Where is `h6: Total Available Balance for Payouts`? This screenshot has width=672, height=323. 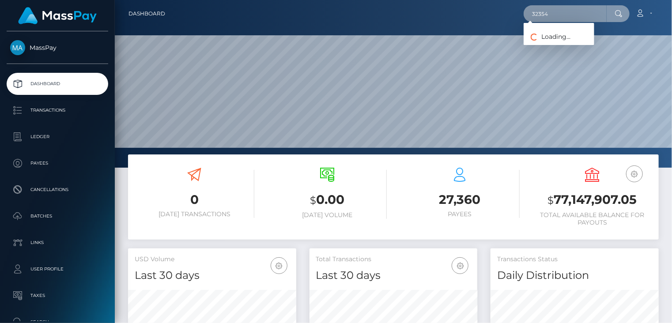
h6: Total Available Balance for Payouts is located at coordinates (592, 219).